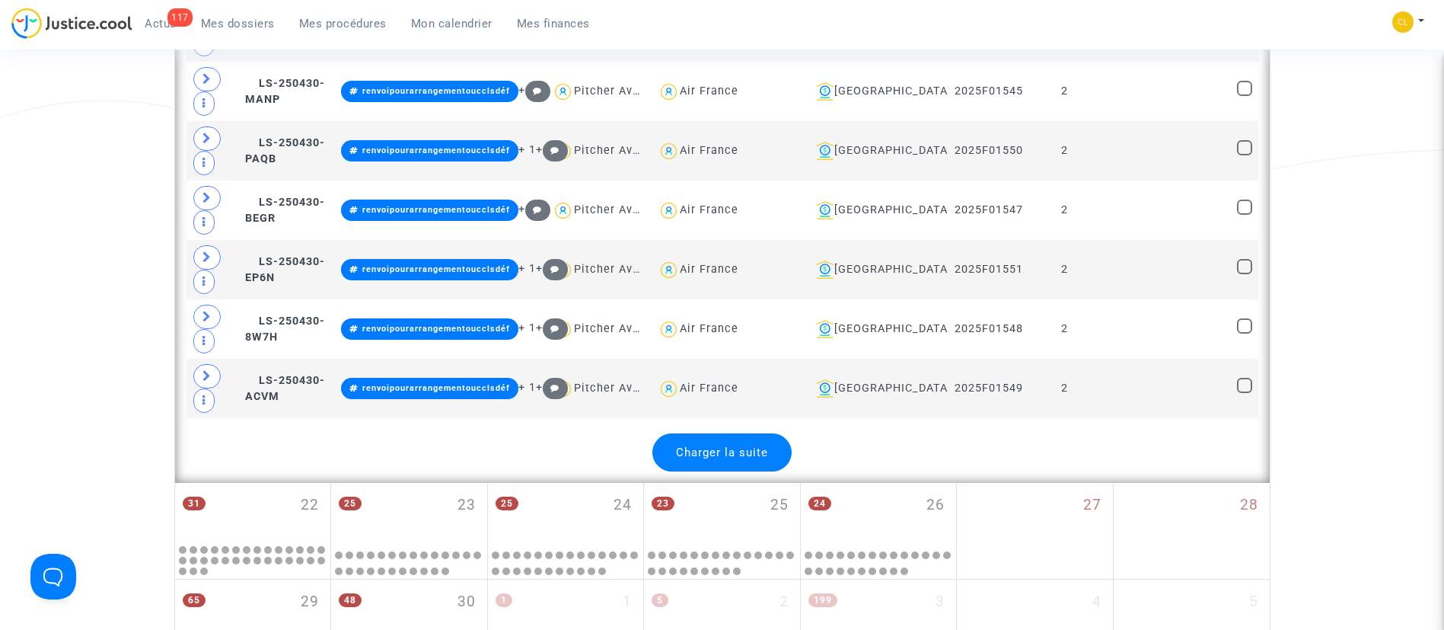 The height and width of the screenshot is (630, 1444). I want to click on span: Mes procédures, so click(343, 24).